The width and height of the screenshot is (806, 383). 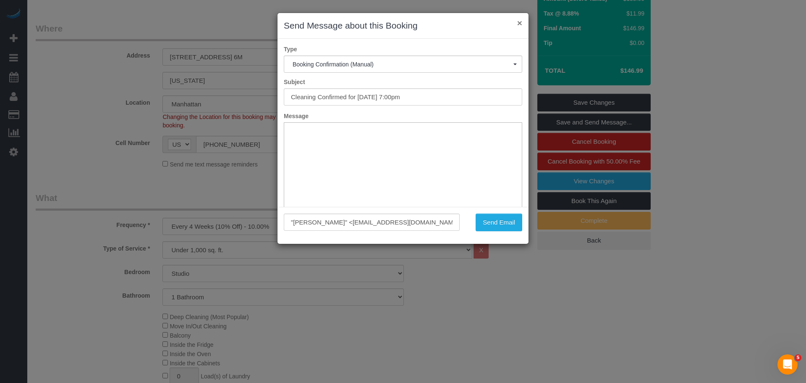 I want to click on input: Subject, so click(x=403, y=97).